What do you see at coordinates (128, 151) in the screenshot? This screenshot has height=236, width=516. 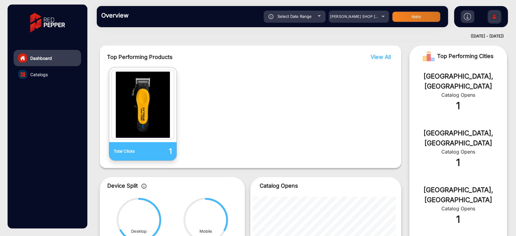 I see `p: Total Clicks` at bounding box center [128, 151].